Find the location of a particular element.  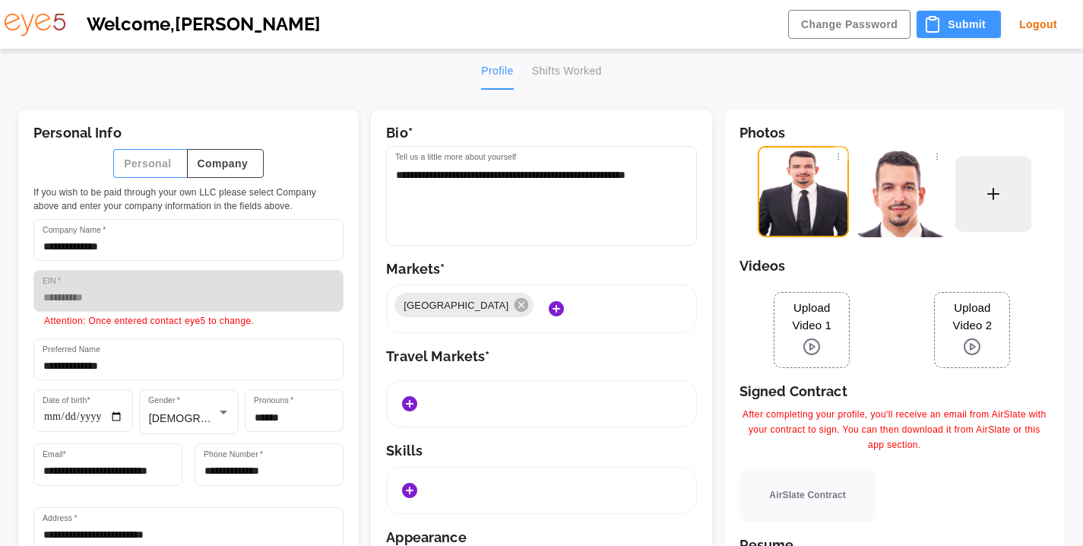

label: Date of birth* is located at coordinates (66, 400).